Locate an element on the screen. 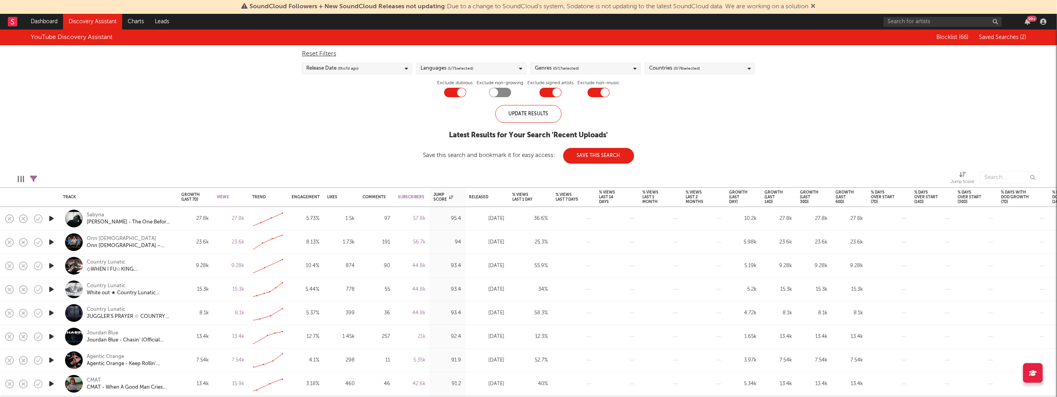 This screenshot has height=397, width=1057. div: Genres is located at coordinates (557, 69).